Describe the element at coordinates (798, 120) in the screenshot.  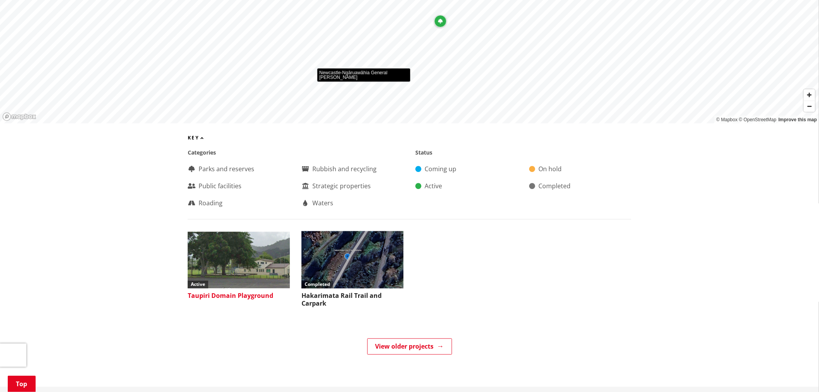
I see `a: Improve this map` at that location.